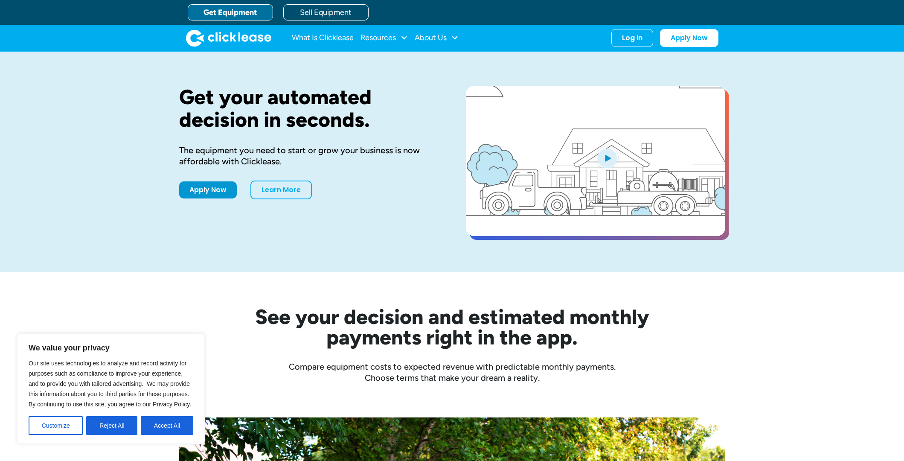 The width and height of the screenshot is (904, 461). What do you see at coordinates (167, 426) in the screenshot?
I see `button: Accept All` at bounding box center [167, 426].